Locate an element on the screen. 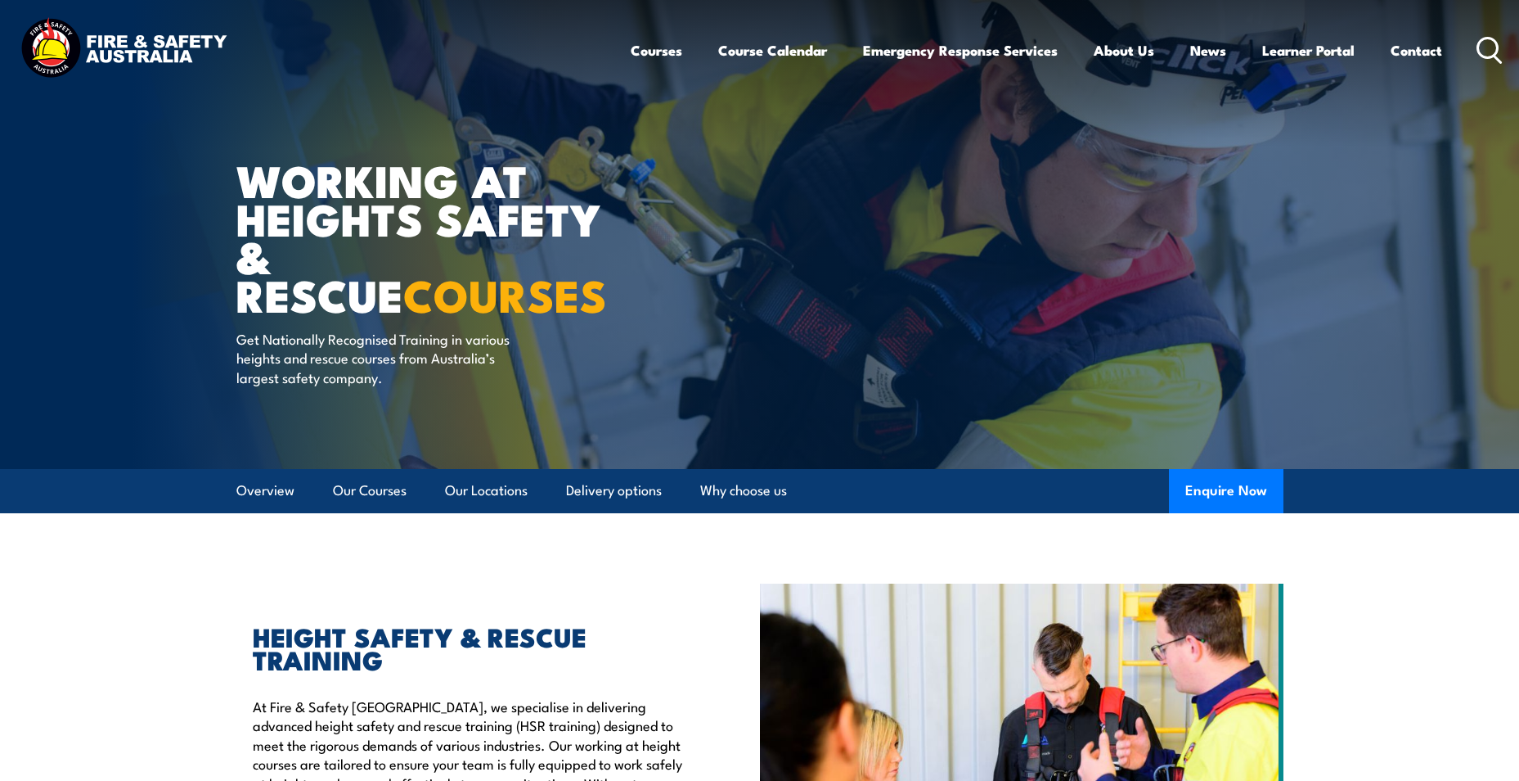 Image resolution: width=1519 pixels, height=781 pixels. button: Enquire Now is located at coordinates (1226, 491).